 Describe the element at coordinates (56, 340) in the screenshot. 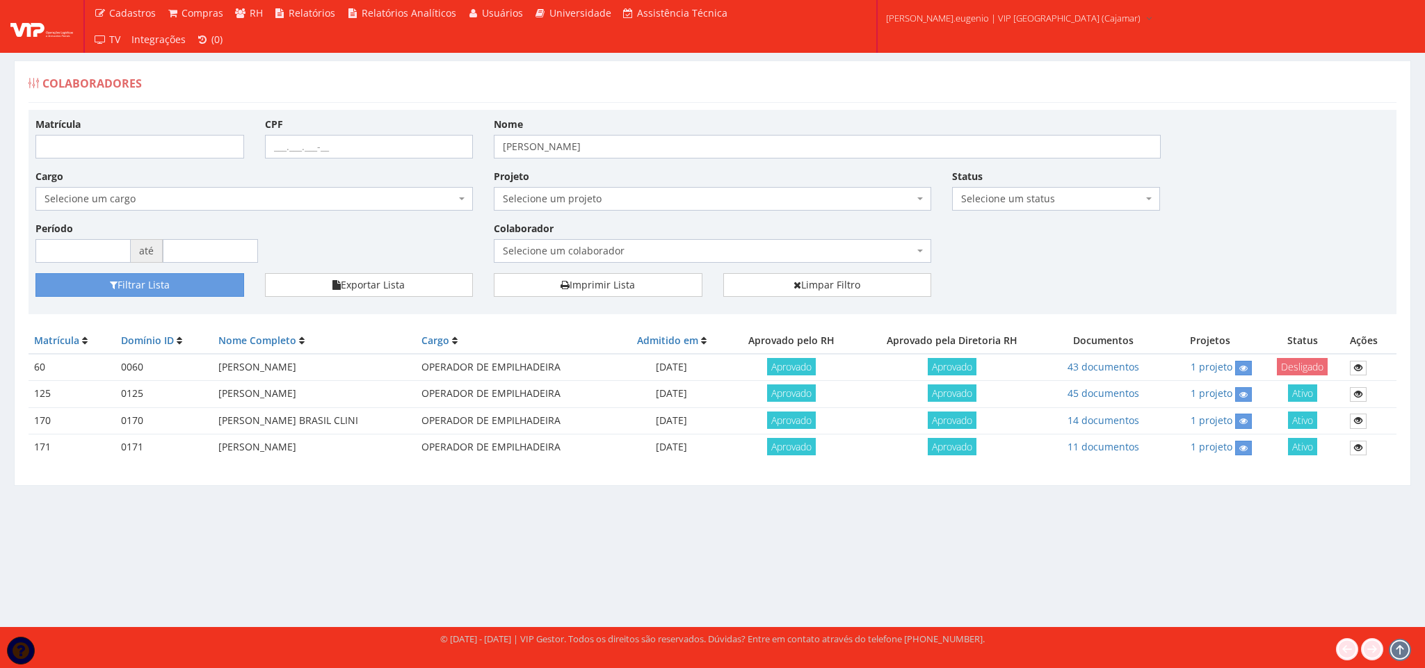

I see `a: Matrícula` at that location.